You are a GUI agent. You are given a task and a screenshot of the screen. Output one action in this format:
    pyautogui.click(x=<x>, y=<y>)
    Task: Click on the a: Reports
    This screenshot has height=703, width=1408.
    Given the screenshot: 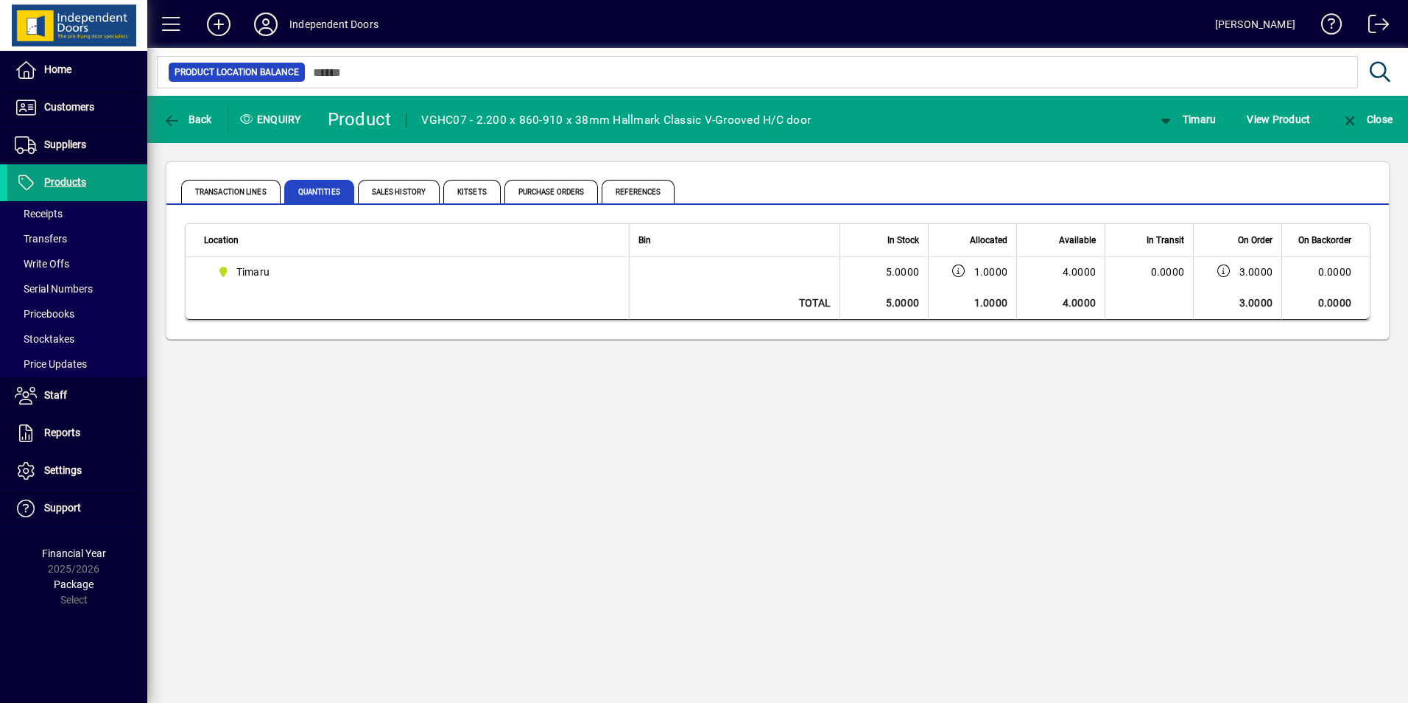 What is the action you would take?
    pyautogui.click(x=77, y=433)
    